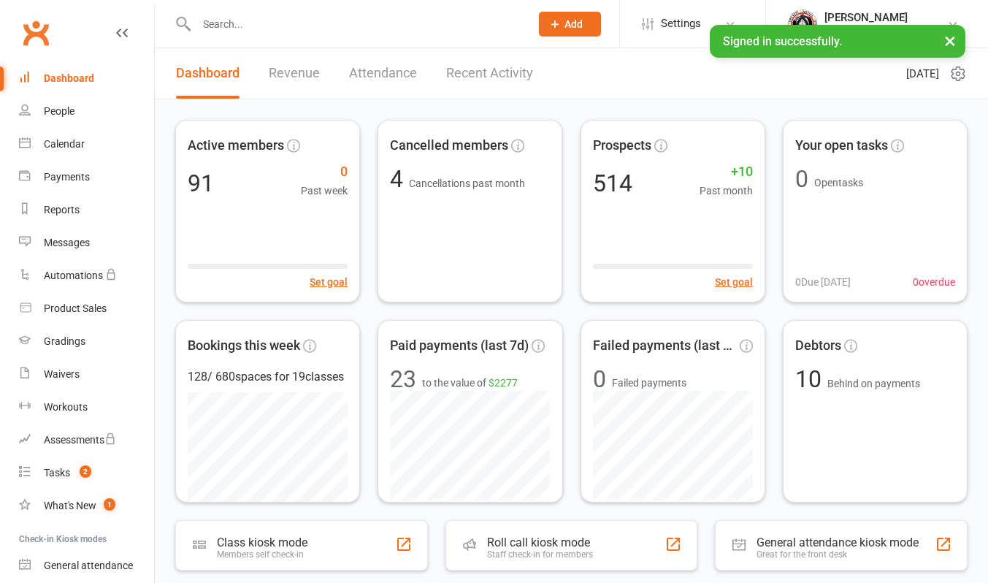 The width and height of the screenshot is (988, 583). I want to click on div: General attendance kiosk mode, so click(838, 542).